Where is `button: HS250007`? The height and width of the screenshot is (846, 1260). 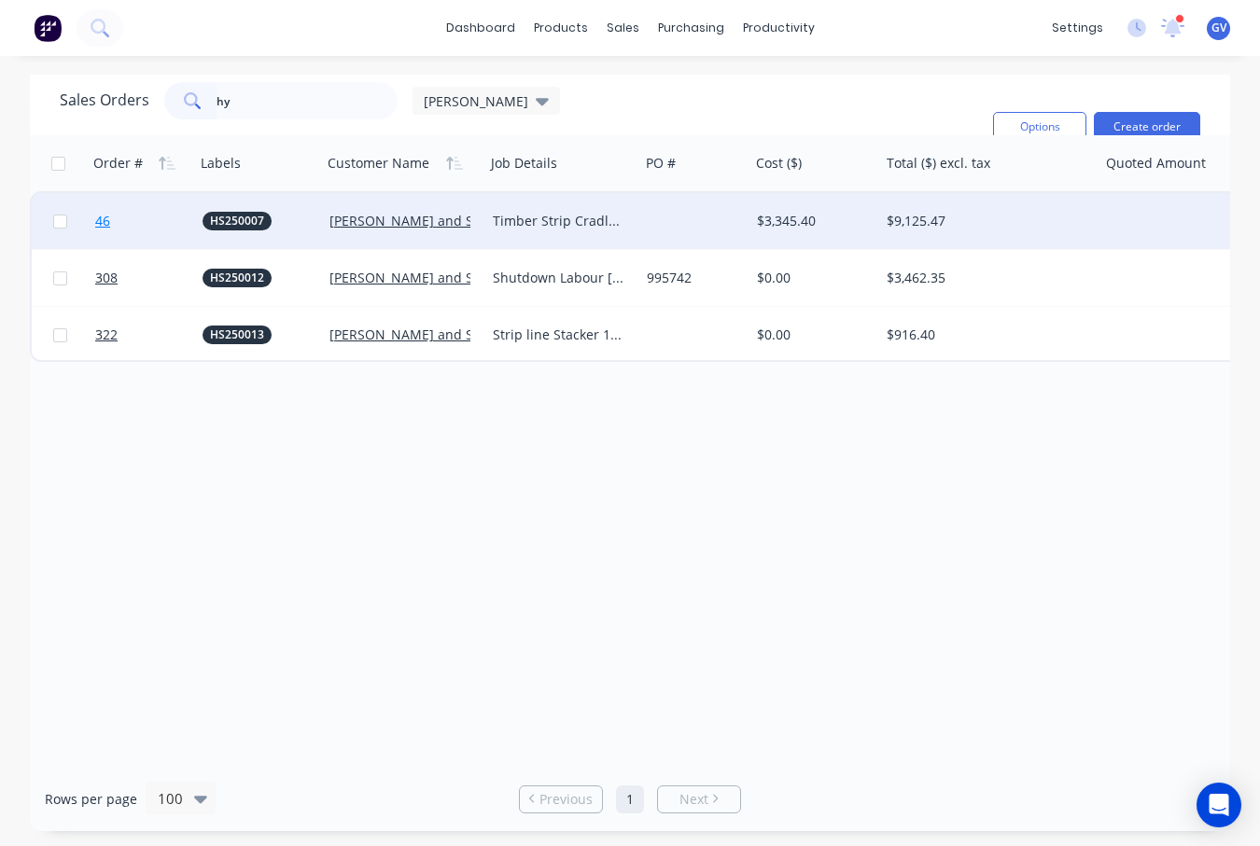 button: HS250007 is located at coordinates (237, 221).